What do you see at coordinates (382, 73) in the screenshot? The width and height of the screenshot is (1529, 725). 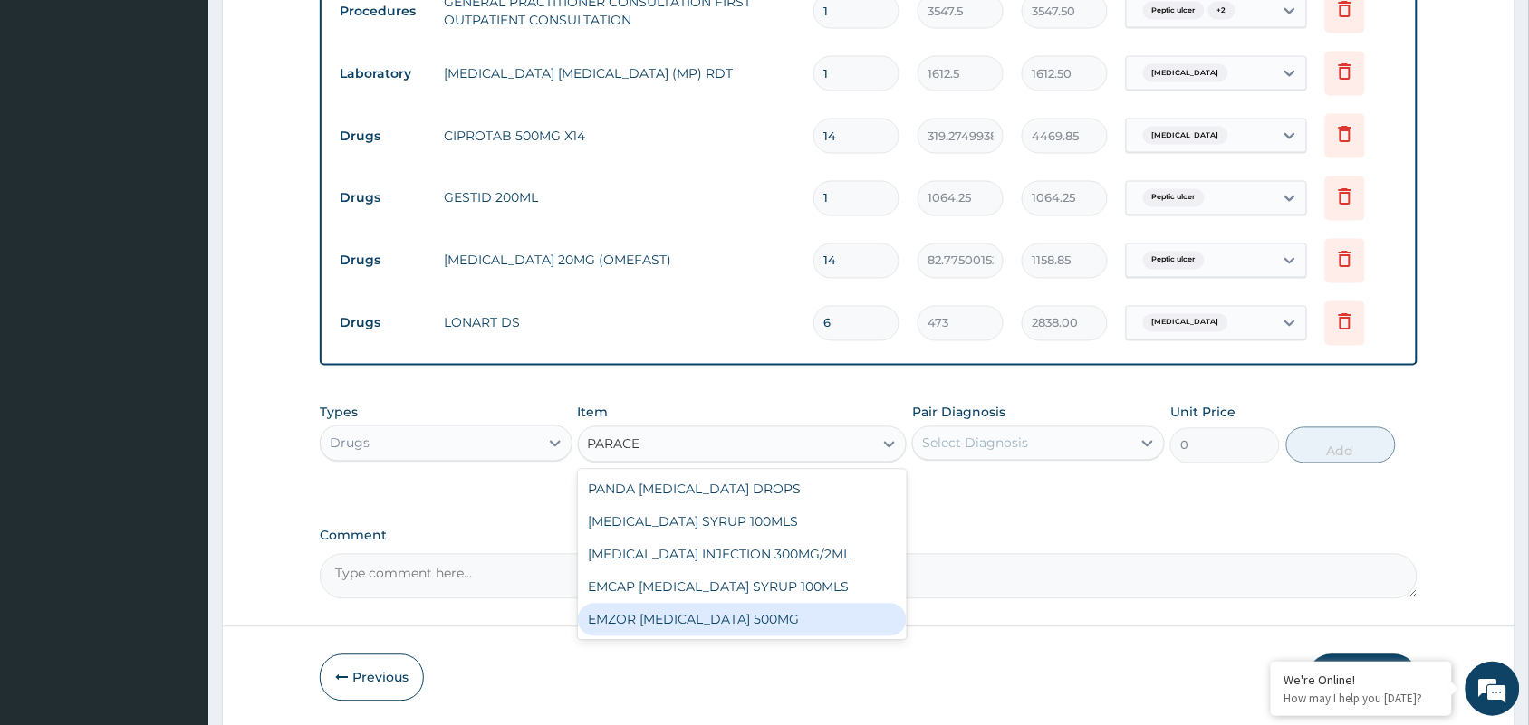 I see `td: Laboratory` at bounding box center [382, 73].